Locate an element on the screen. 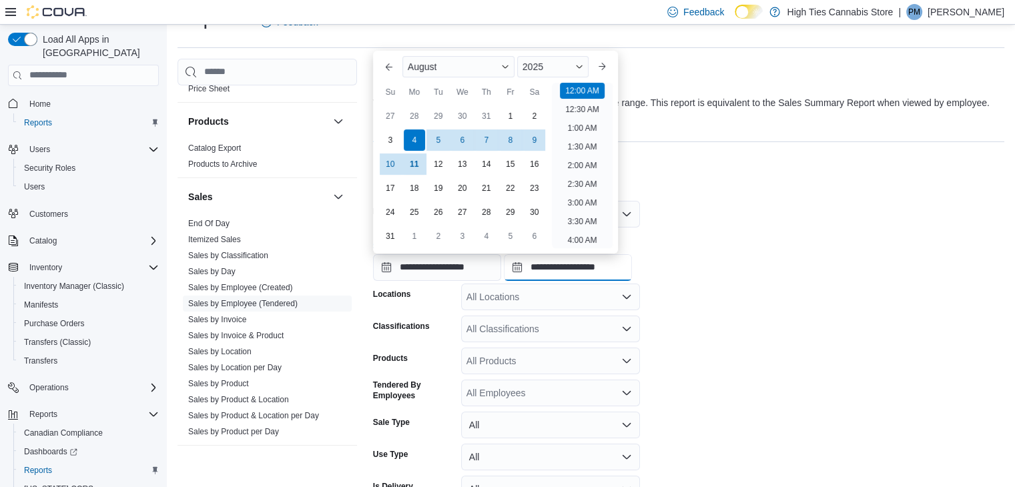 The image size is (1015, 487). span: Home is located at coordinates (91, 103).